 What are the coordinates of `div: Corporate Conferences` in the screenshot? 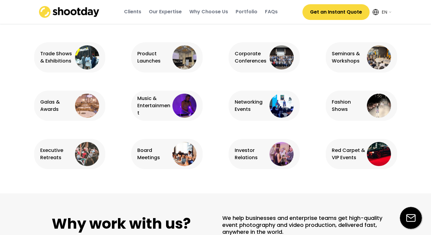 It's located at (251, 58).